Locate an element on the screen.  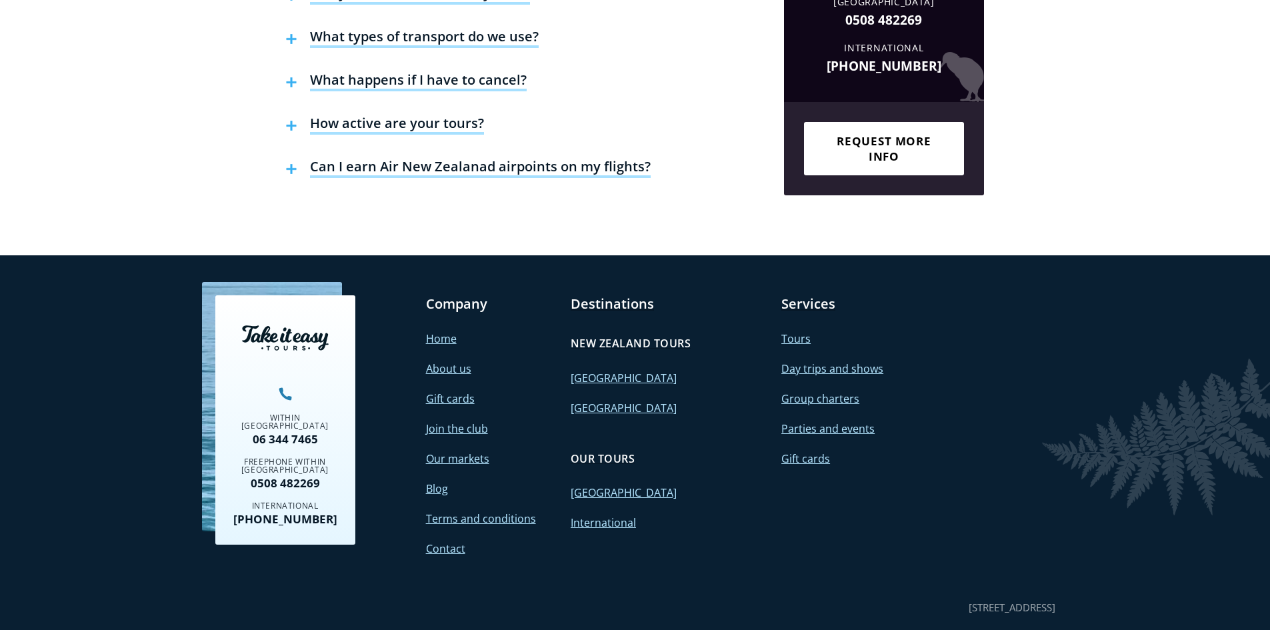
button: How active are your tours? is located at coordinates (385, 126).